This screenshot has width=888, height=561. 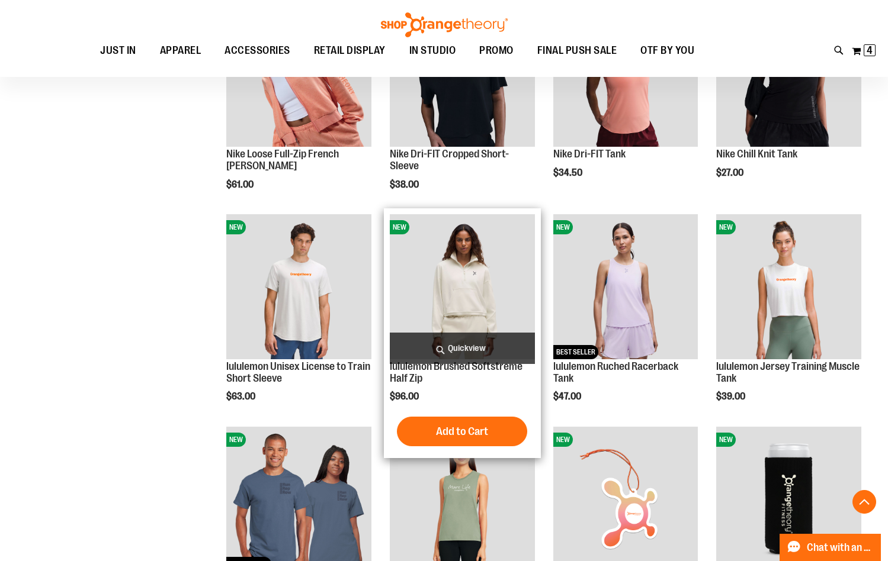 I want to click on span: FINAL PUSH SALE, so click(x=577, y=50).